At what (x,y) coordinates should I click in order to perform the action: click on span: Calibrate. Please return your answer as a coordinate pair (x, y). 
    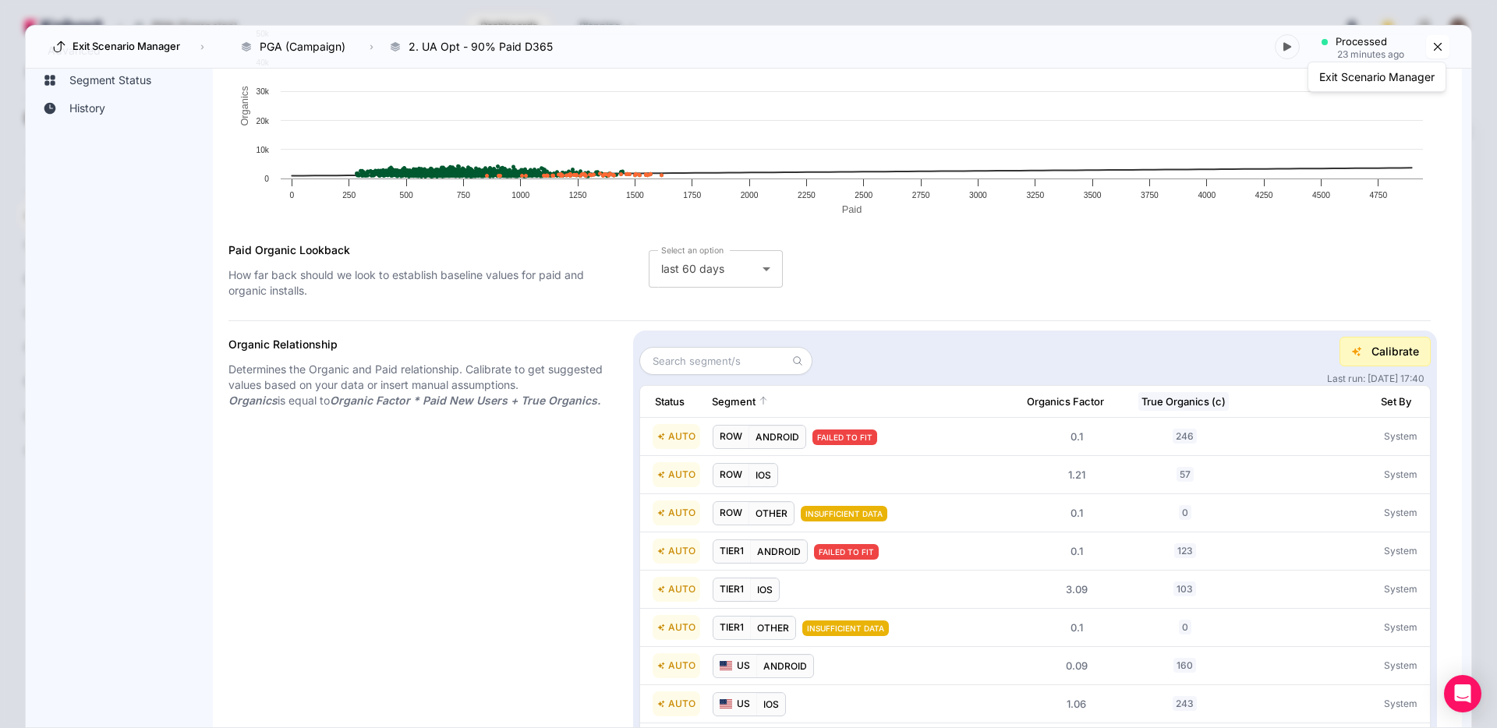
    Looking at the image, I should click on (1395, 352).